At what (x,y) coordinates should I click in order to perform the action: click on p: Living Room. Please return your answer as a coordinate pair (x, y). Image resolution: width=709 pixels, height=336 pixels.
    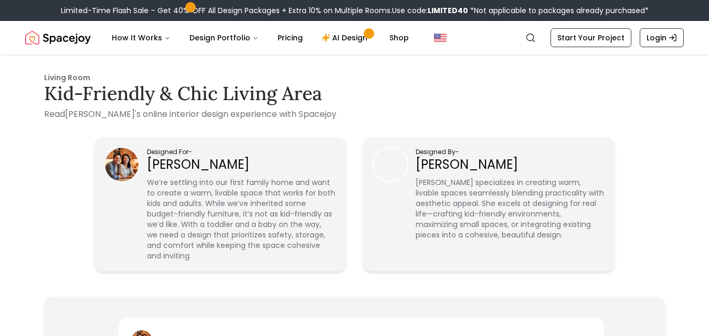
    Looking at the image, I should click on (354, 78).